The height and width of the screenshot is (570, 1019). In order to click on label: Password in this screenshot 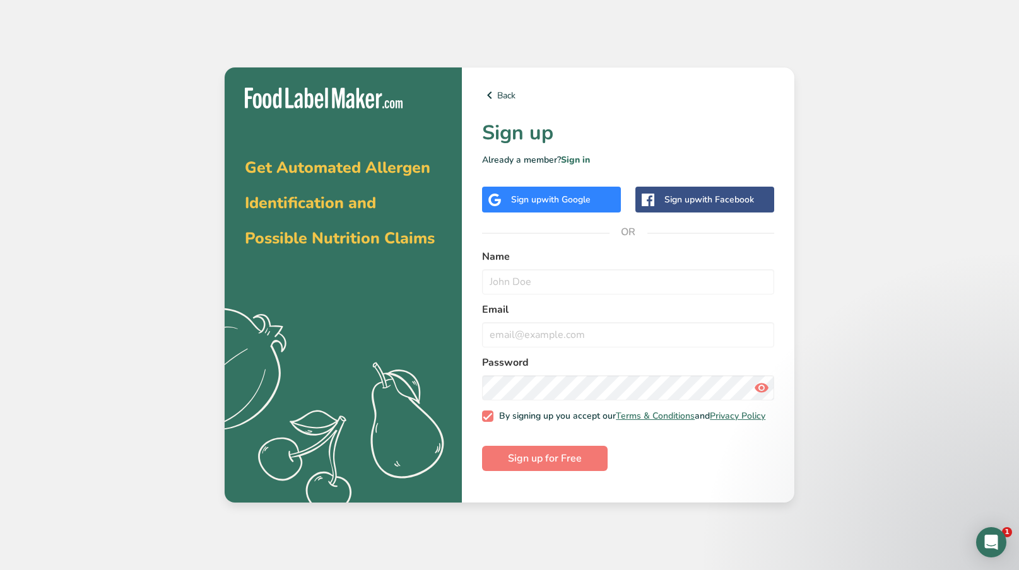, I will do `click(628, 363)`.